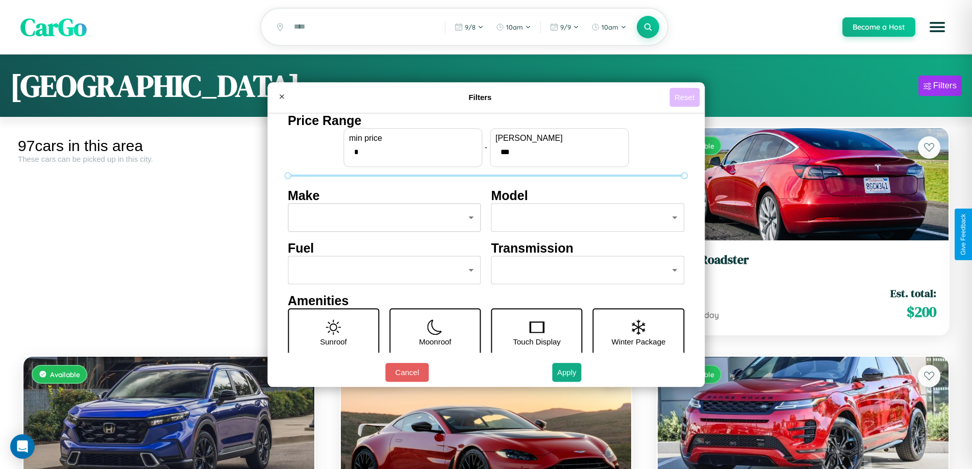 The image size is (972, 469). Describe the element at coordinates (639, 341) in the screenshot. I see `p: Winter Package` at that location.